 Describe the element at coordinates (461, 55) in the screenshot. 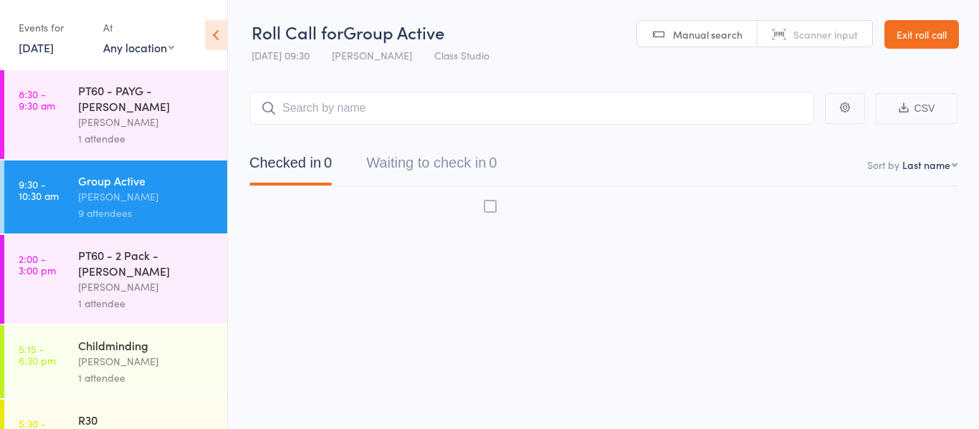

I see `span: Class Studio` at that location.